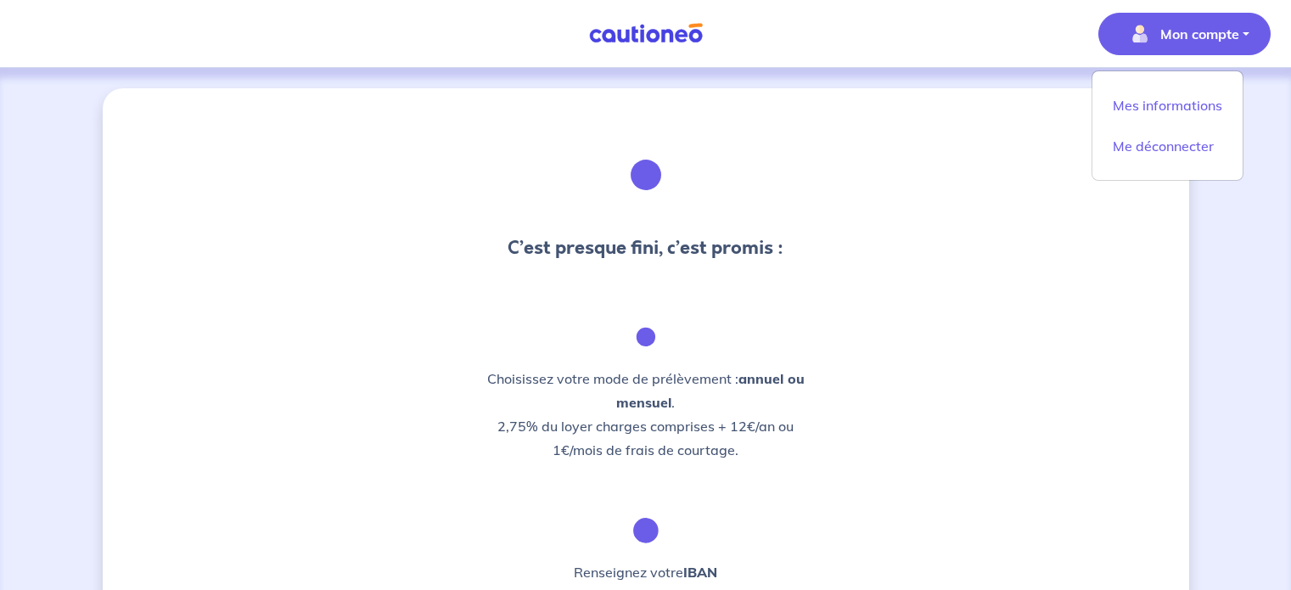  What do you see at coordinates (1167, 146) in the screenshot?
I see `a: Me déconnecter` at bounding box center [1167, 146].